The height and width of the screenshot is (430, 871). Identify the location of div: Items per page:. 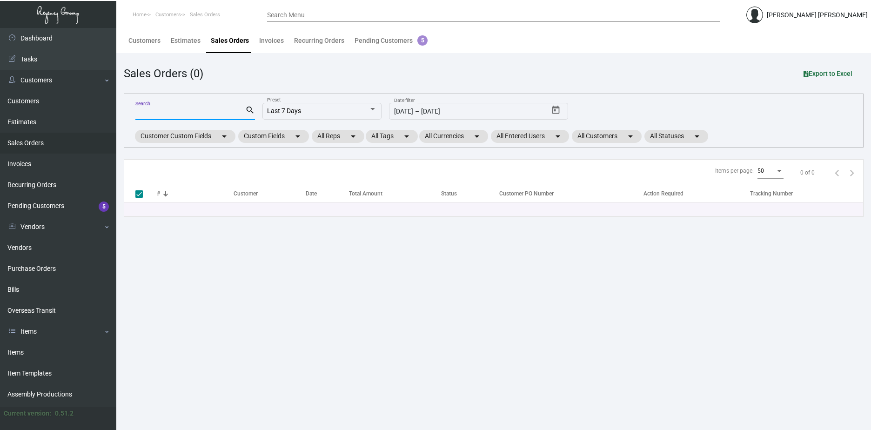
(734, 171).